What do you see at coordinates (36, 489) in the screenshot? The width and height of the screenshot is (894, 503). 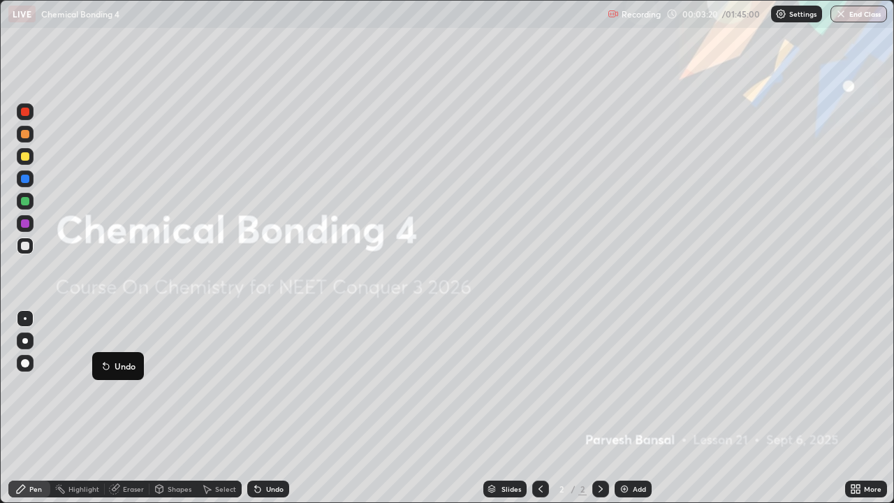 I see `div: Pen` at bounding box center [36, 489].